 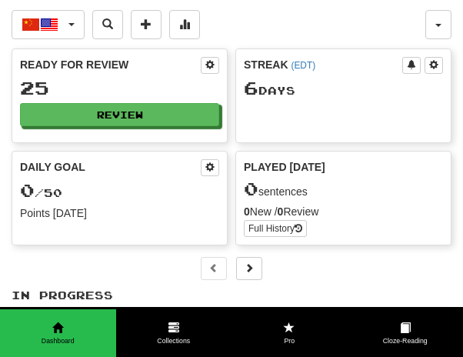 I want to click on button: Review, so click(x=119, y=115).